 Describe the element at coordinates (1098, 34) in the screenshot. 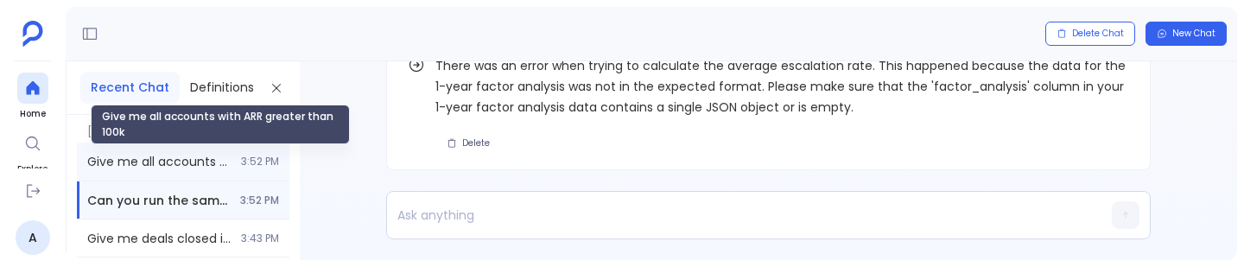

I see `span: Delete Chat` at that location.